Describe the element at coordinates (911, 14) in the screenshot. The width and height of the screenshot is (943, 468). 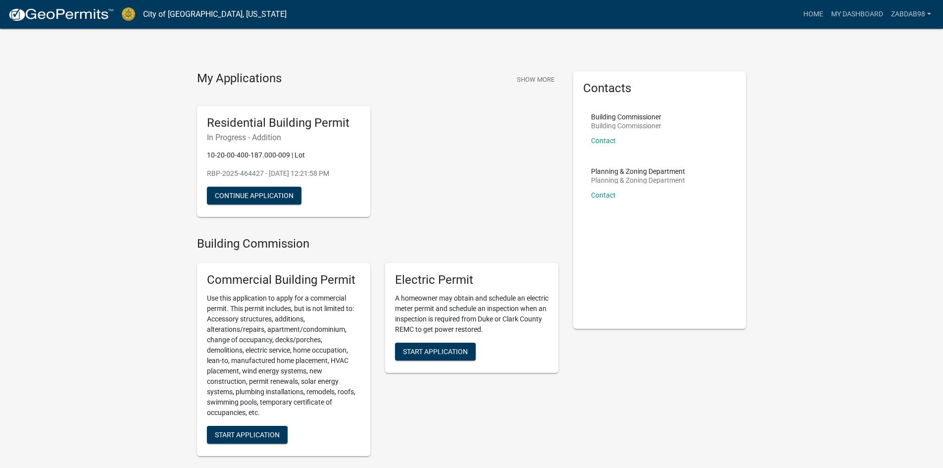
I see `a: Zabdab98` at that location.